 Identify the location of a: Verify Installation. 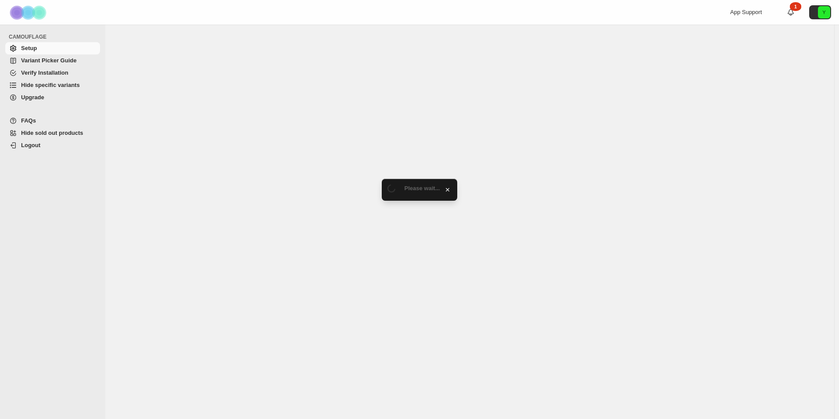
(53, 73).